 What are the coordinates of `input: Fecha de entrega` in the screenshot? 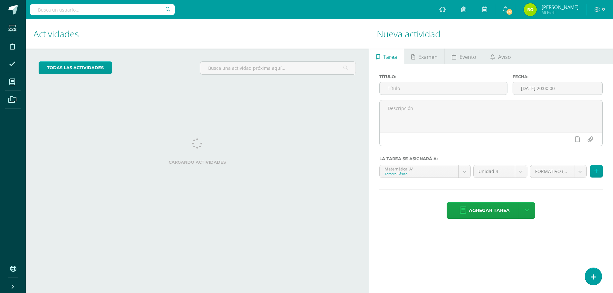 It's located at (557, 88).